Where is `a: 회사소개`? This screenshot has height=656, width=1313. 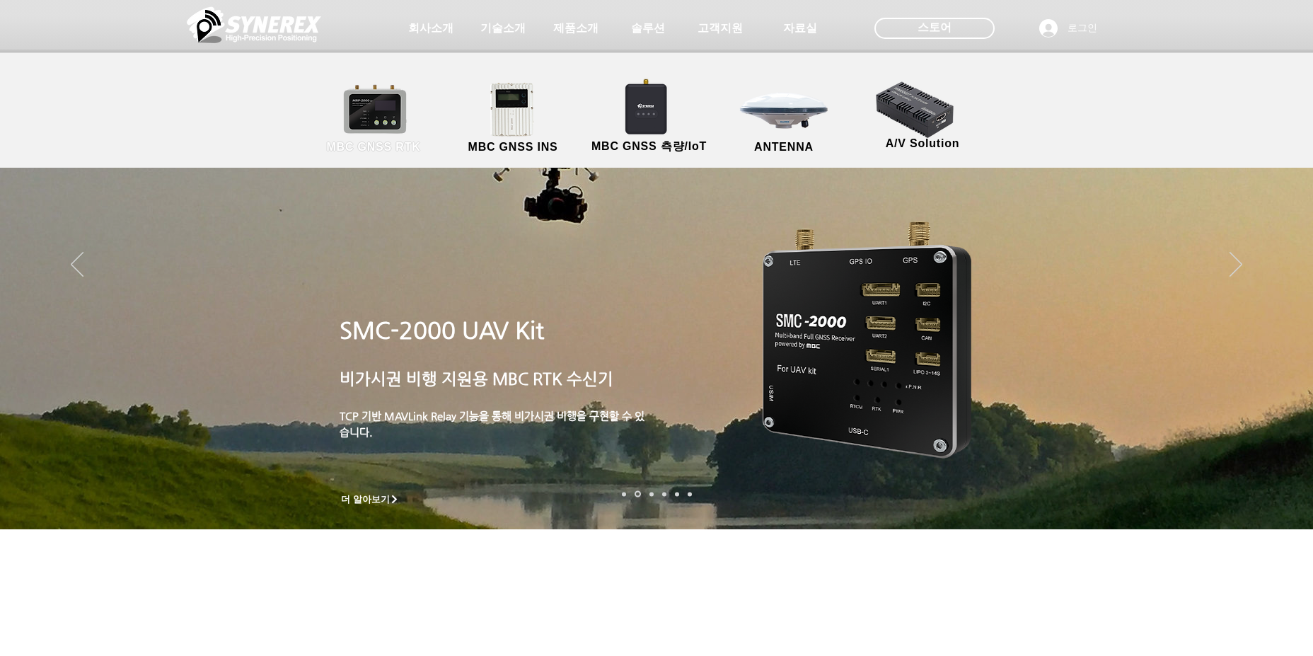
a: 회사소개 is located at coordinates (431, 28).